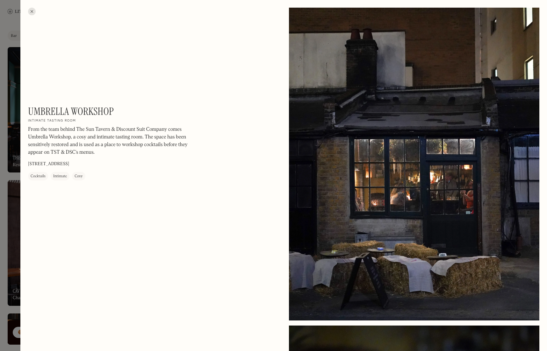 This screenshot has width=547, height=351. Describe the element at coordinates (114, 141) in the screenshot. I see `p: From the team behind The Sun Tavern & Discount Suit Company comes Umbrella Workshop, a cosy and i...` at that location.